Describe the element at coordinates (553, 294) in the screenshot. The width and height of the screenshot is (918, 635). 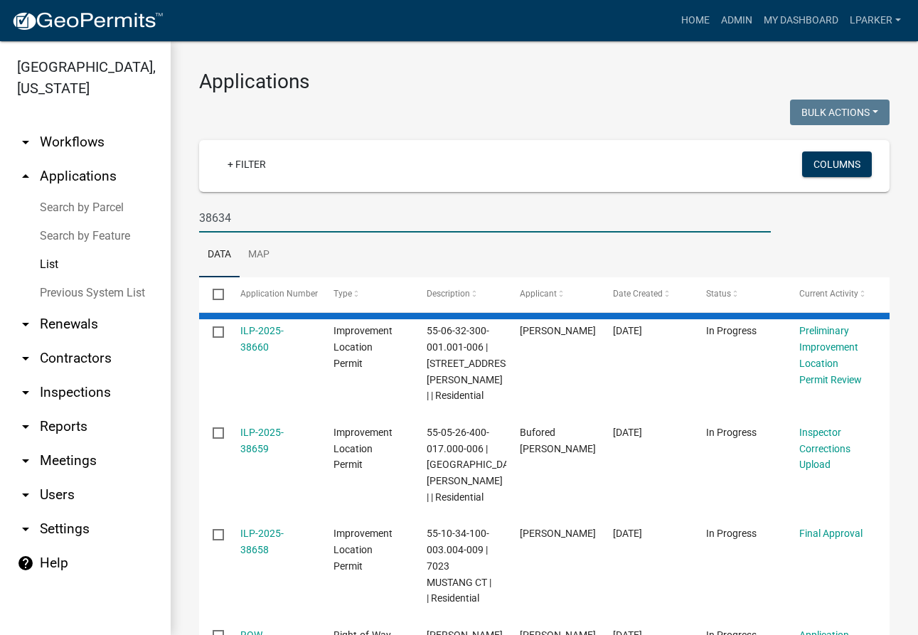
I see `datatable-header-cell: Applicant` at that location.